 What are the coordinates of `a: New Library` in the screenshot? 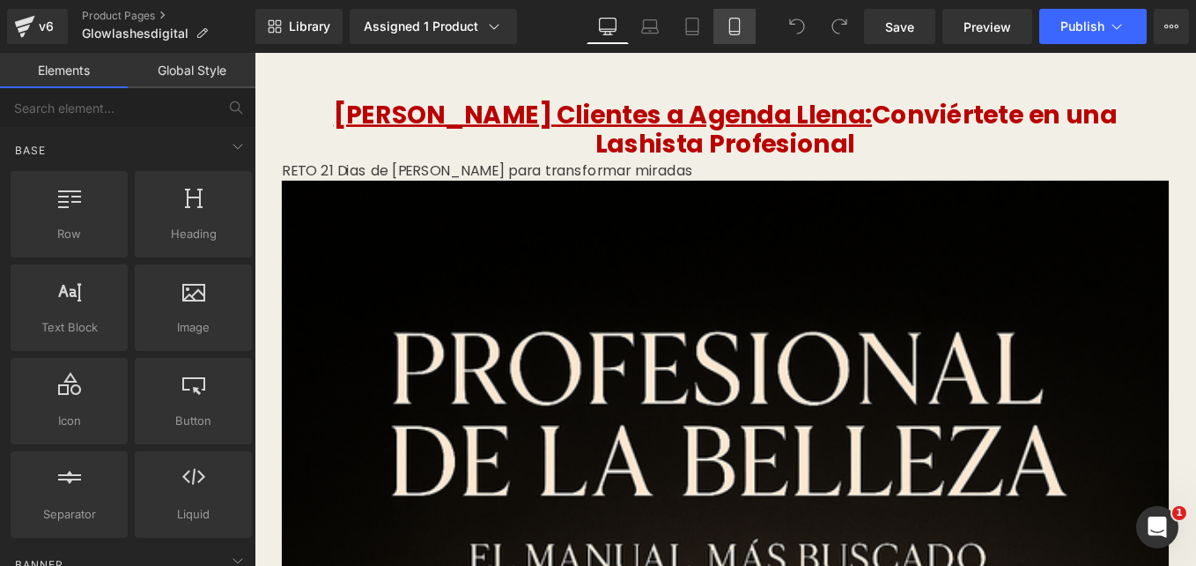 It's located at (299, 26).